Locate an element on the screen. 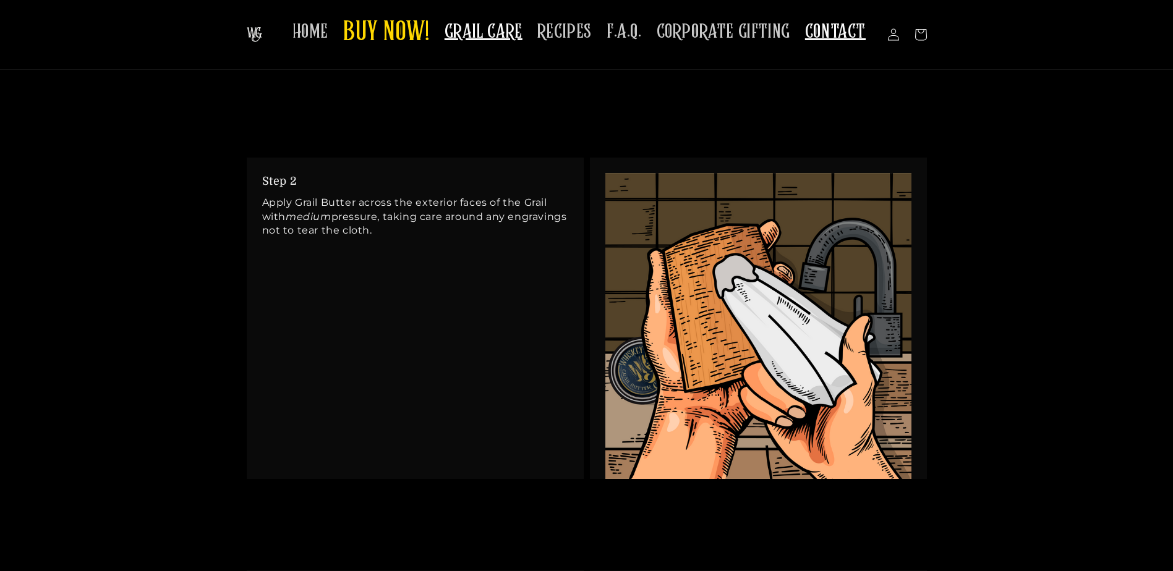 This screenshot has width=1173, height=571. a: GRAIL CARE is located at coordinates (484, 32).